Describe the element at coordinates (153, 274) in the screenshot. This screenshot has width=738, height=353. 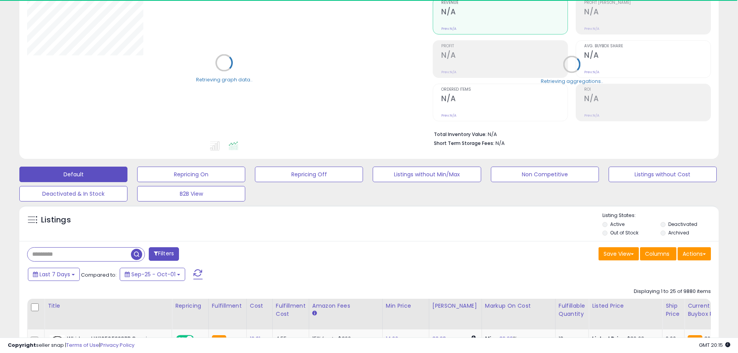
I see `span: Sep-25 - Oct-01` at that location.